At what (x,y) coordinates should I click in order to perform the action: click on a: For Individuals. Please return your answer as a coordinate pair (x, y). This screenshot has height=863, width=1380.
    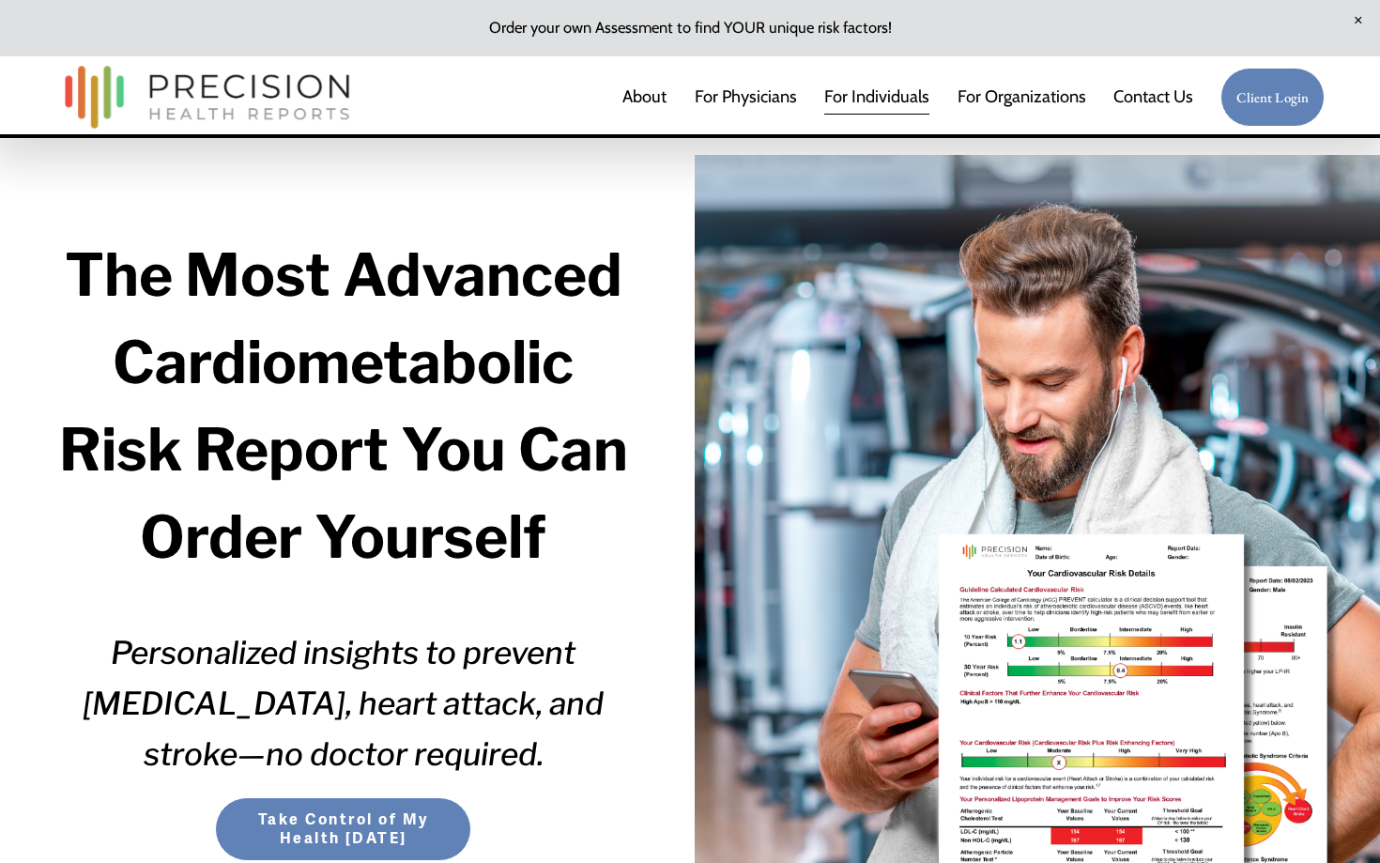
    Looking at the image, I should click on (877, 97).